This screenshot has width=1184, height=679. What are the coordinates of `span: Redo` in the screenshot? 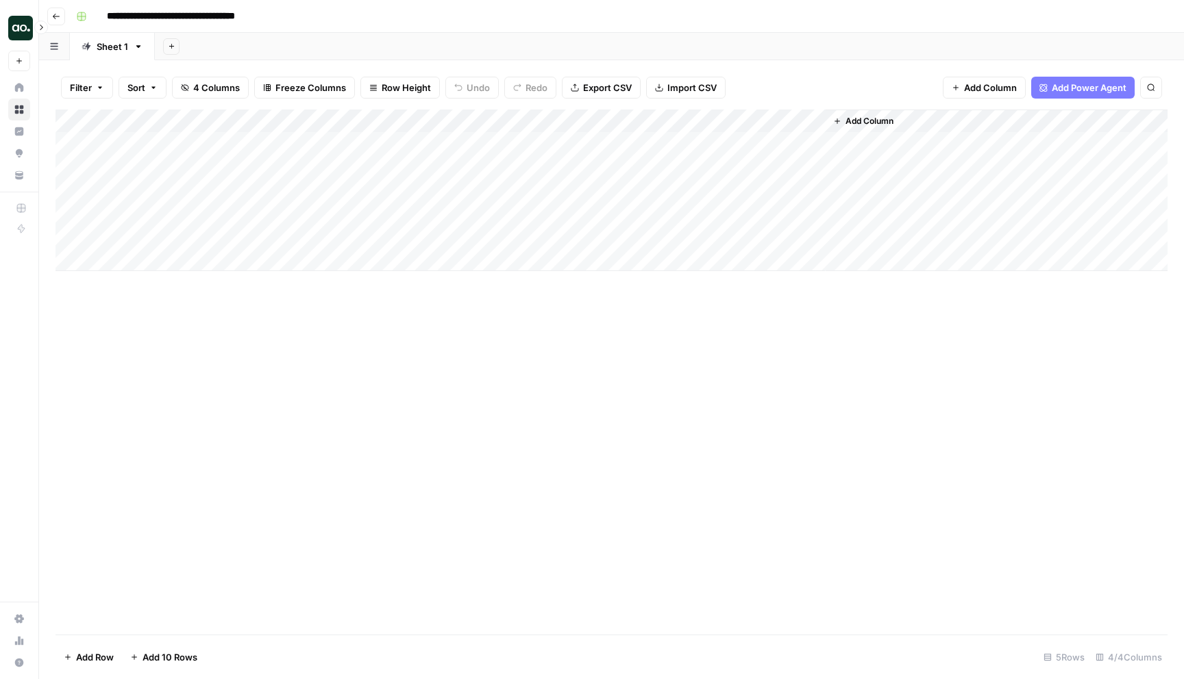 It's located at (536, 88).